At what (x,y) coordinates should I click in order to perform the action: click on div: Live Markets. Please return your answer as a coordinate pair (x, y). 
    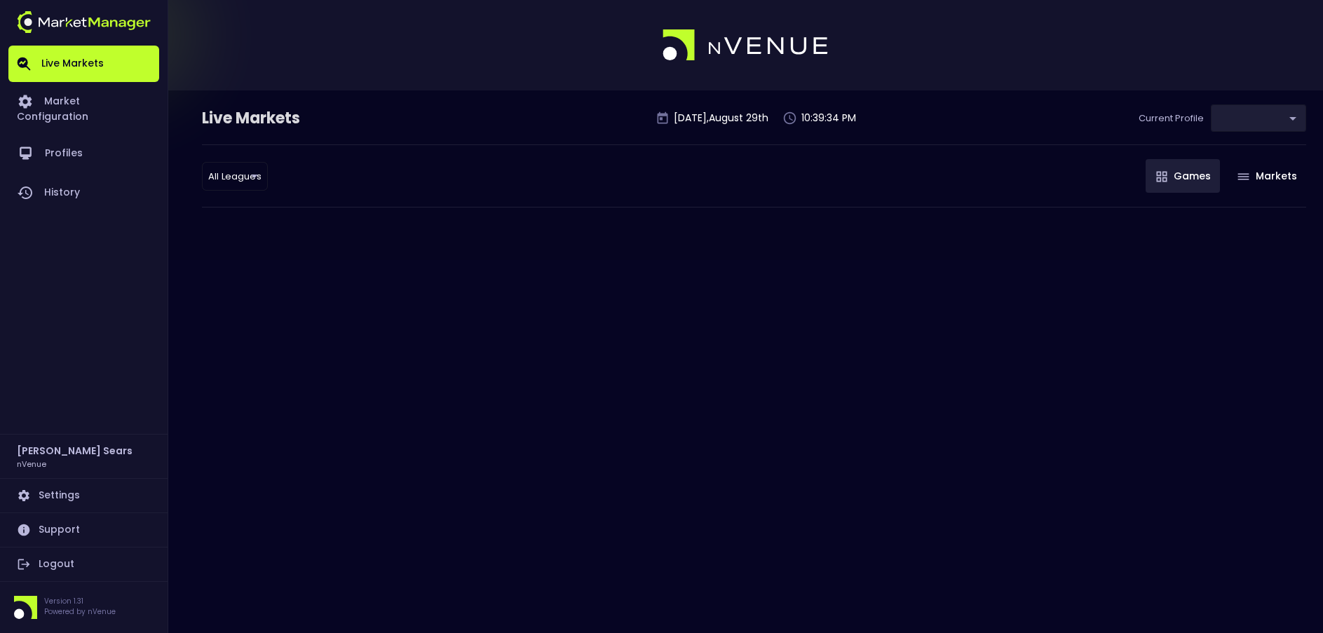
    Looking at the image, I should click on (287, 118).